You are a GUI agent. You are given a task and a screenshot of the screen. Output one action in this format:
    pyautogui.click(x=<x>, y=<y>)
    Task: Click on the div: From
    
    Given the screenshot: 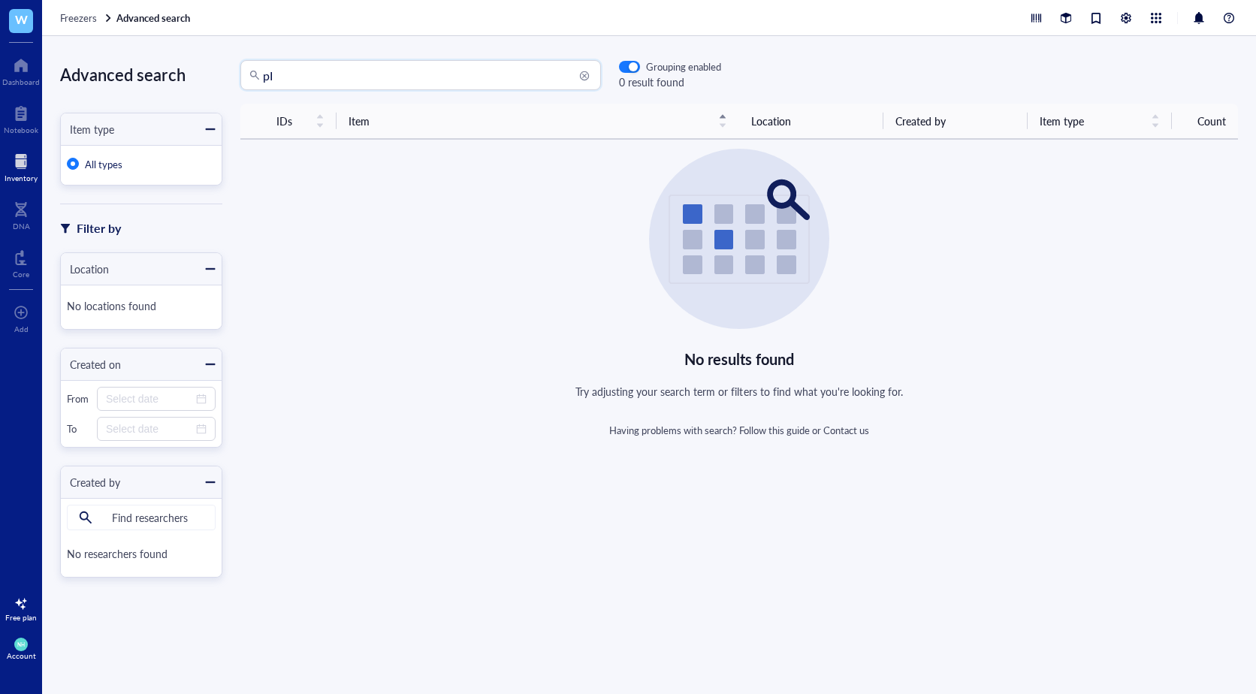 What is the action you would take?
    pyautogui.click(x=79, y=399)
    